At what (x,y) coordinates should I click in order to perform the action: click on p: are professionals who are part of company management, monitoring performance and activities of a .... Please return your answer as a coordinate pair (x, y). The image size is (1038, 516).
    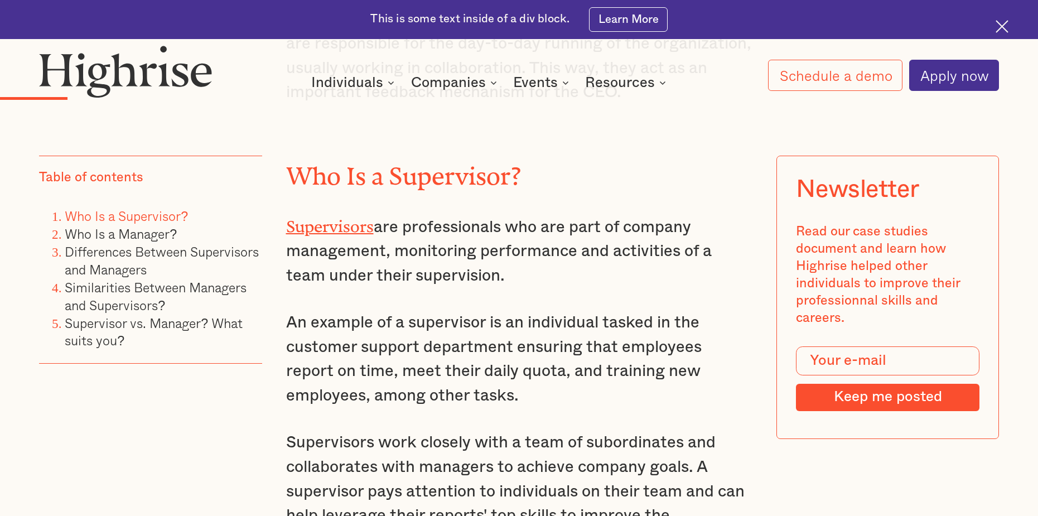
    Looking at the image, I should click on (519, 250).